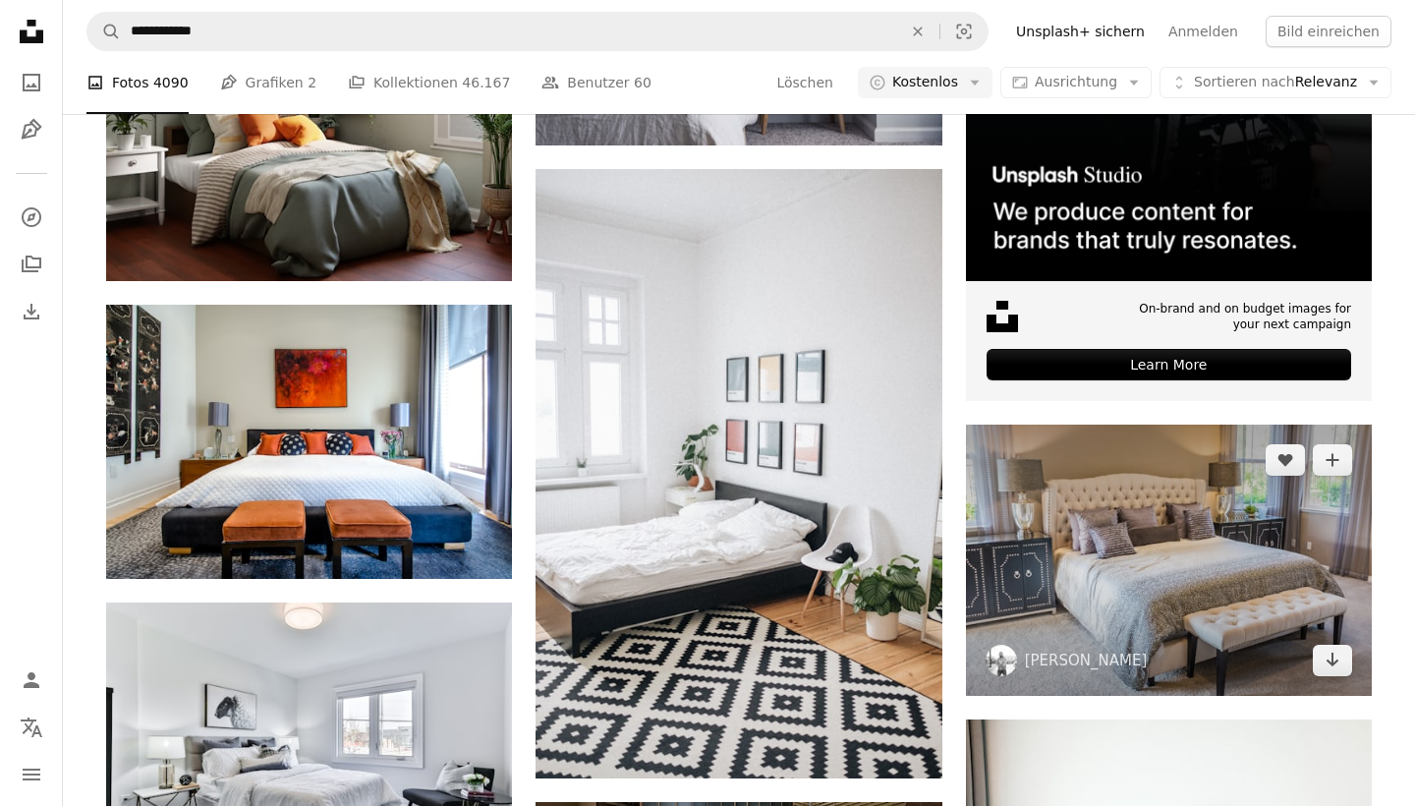 The height and width of the screenshot is (806, 1415). Describe the element at coordinates (1286, 460) in the screenshot. I see `button: Gefällt mir` at that location.